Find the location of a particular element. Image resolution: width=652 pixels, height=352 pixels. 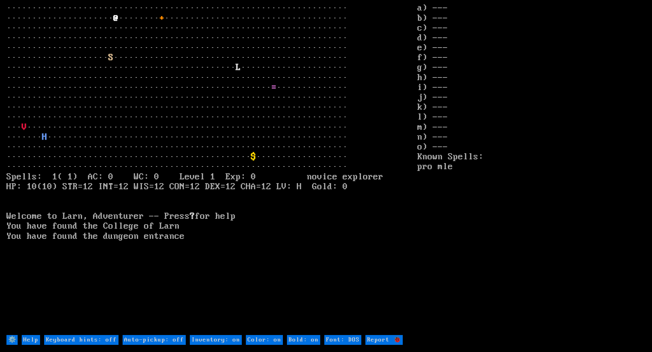

input: Help is located at coordinates (31, 340).